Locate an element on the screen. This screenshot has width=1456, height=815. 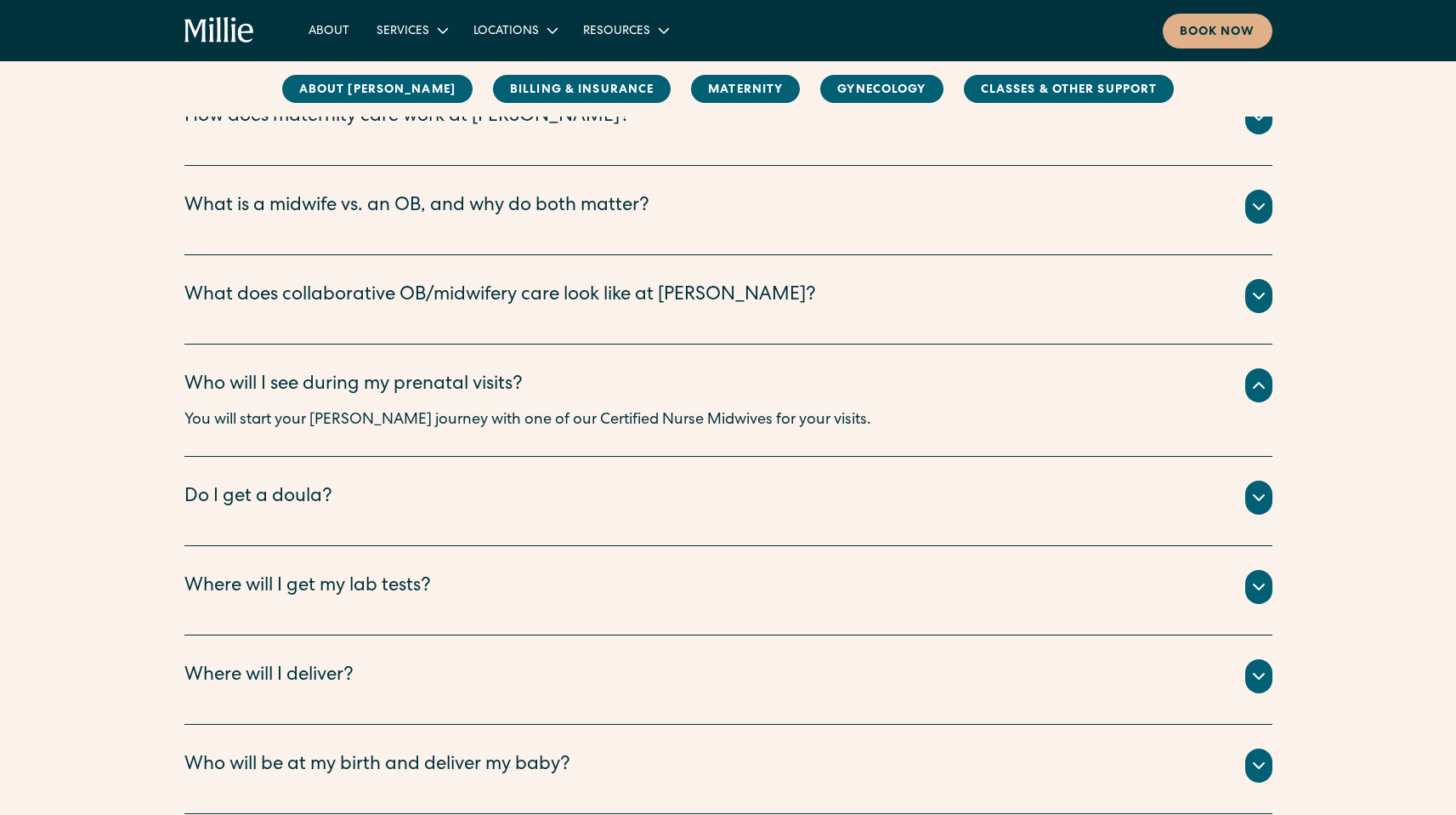
a: Billing & Insurance is located at coordinates (581, 89).